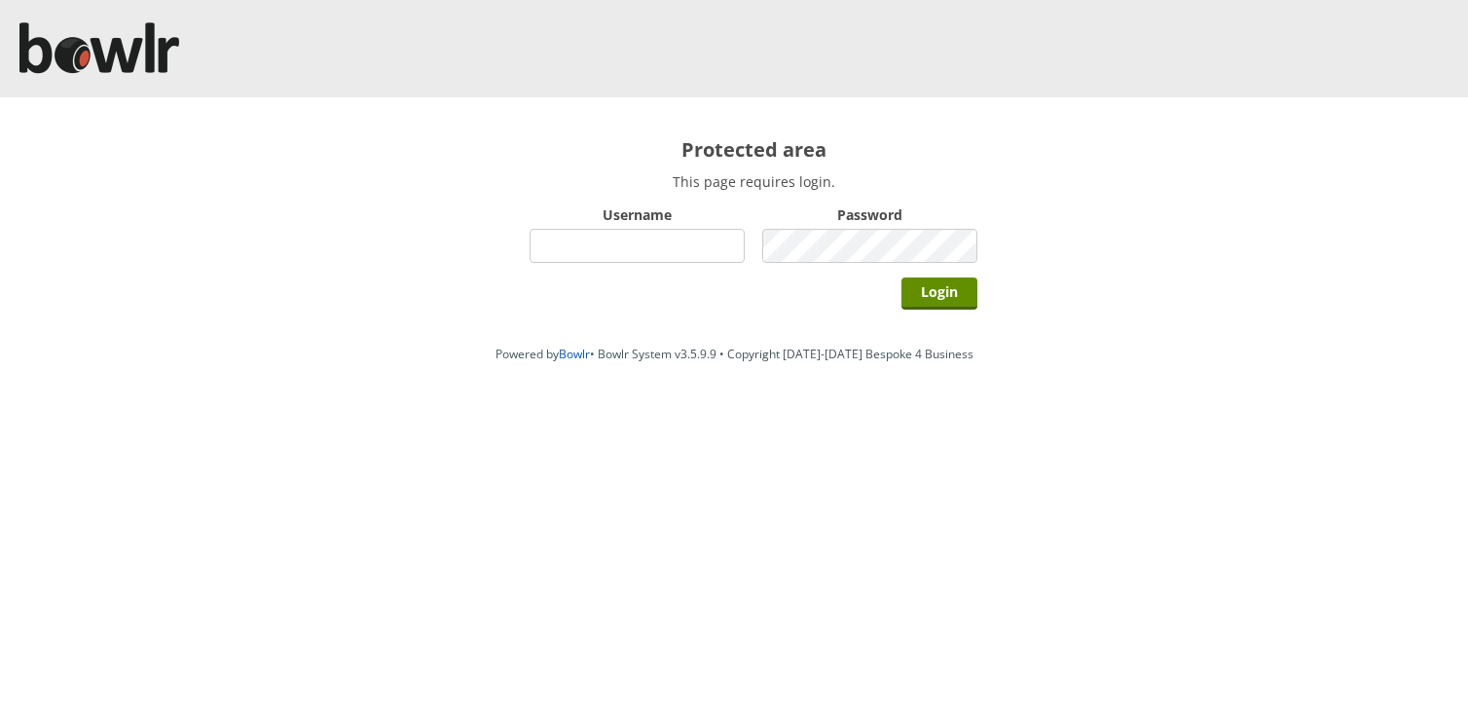  What do you see at coordinates (574, 353) in the screenshot?
I see `a: Bowlr` at bounding box center [574, 353].